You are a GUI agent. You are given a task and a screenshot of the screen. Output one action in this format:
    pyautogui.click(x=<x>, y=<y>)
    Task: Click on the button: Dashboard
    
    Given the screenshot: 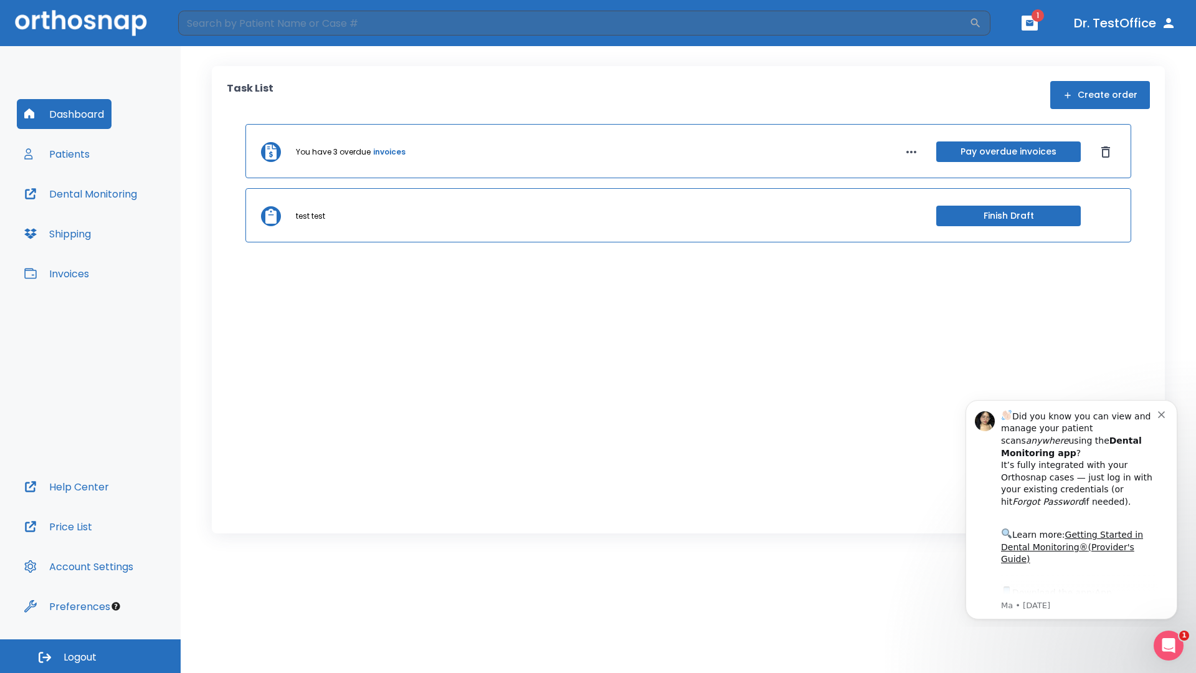 What is the action you would take?
    pyautogui.click(x=64, y=114)
    